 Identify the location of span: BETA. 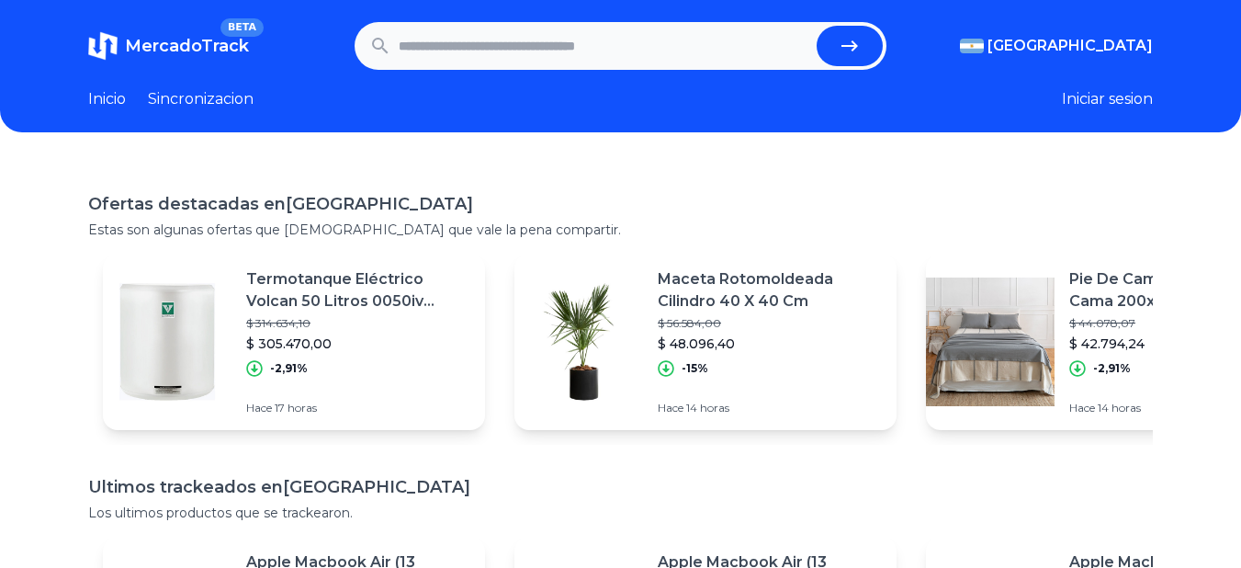
(242, 28).